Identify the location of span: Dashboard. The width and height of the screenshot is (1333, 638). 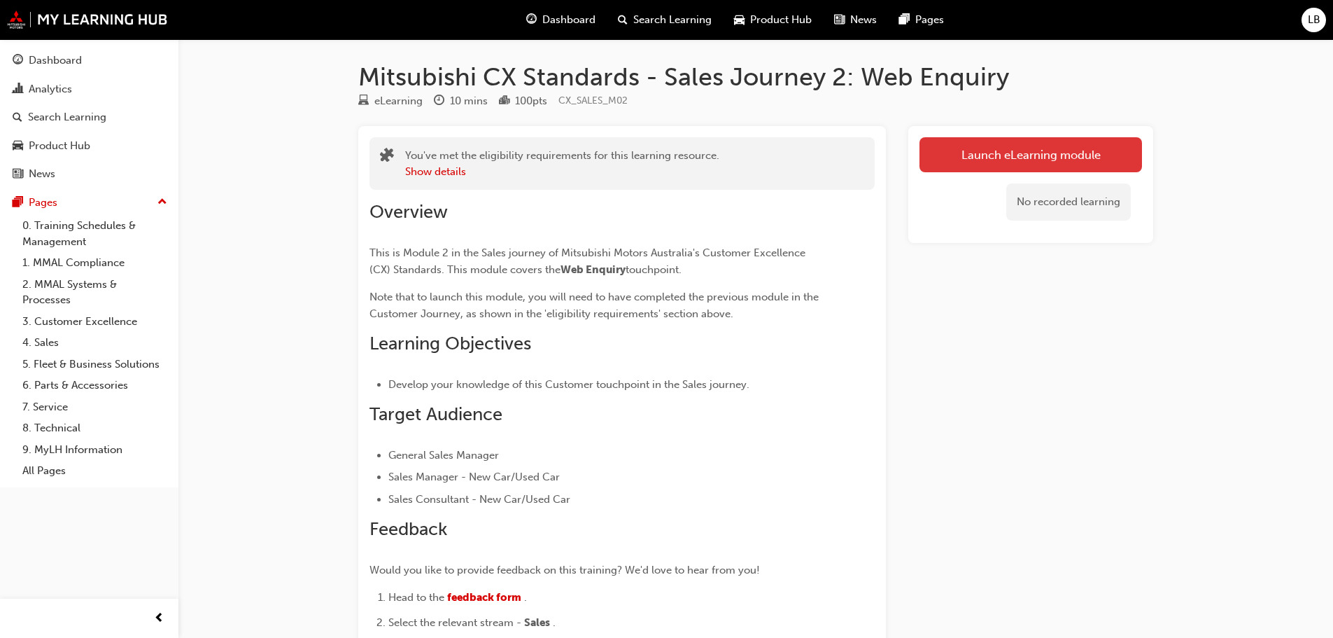
(569, 20).